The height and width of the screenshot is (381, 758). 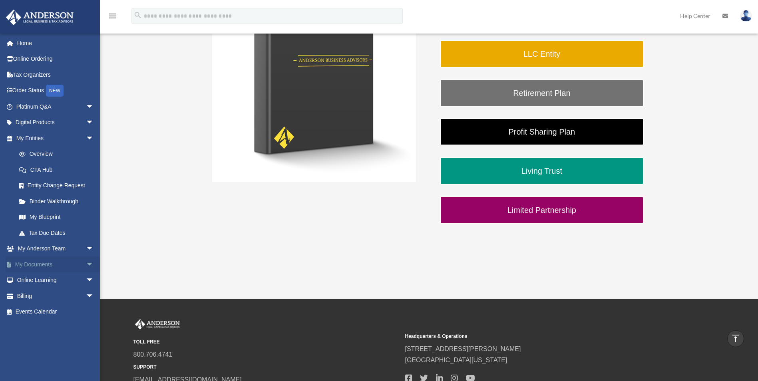 I want to click on a: vertical_align_top, so click(x=736, y=339).